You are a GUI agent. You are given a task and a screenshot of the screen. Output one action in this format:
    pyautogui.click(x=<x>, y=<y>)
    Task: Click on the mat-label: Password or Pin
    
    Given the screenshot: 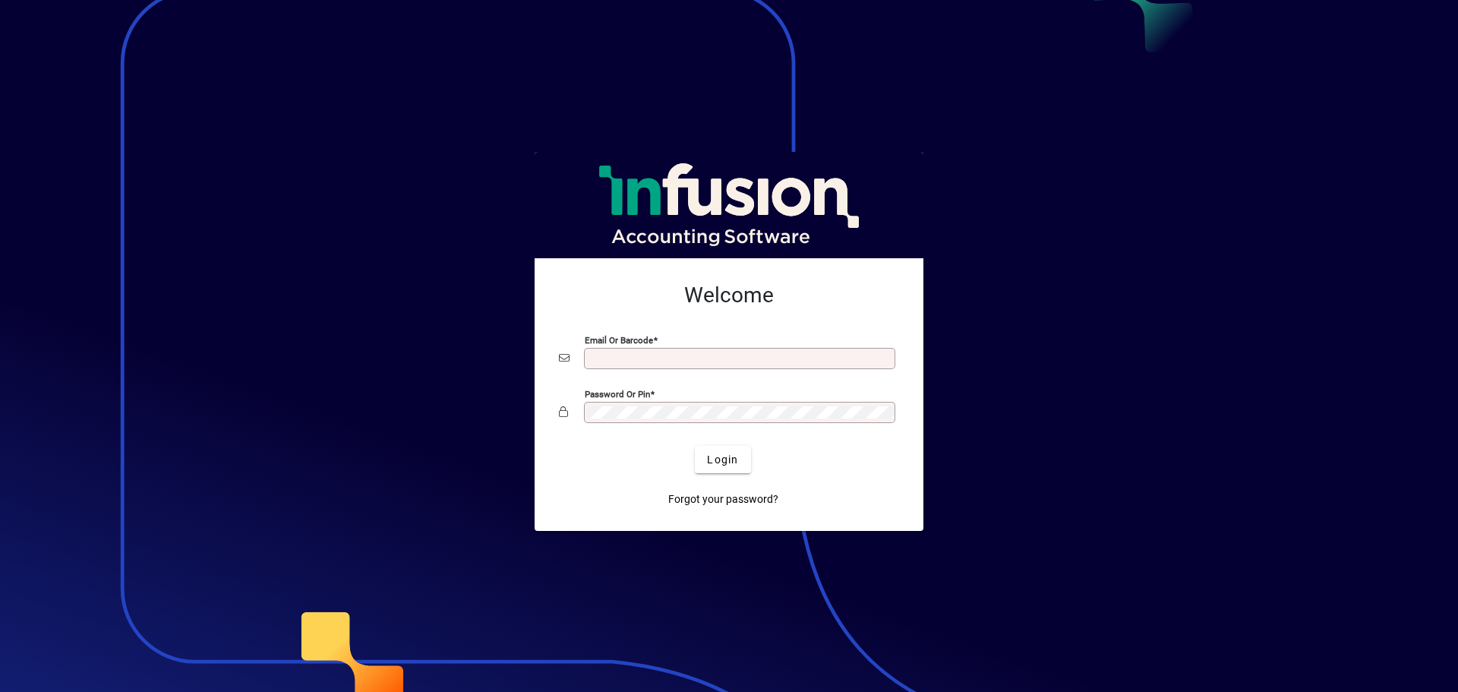 What is the action you would take?
    pyautogui.click(x=617, y=394)
    